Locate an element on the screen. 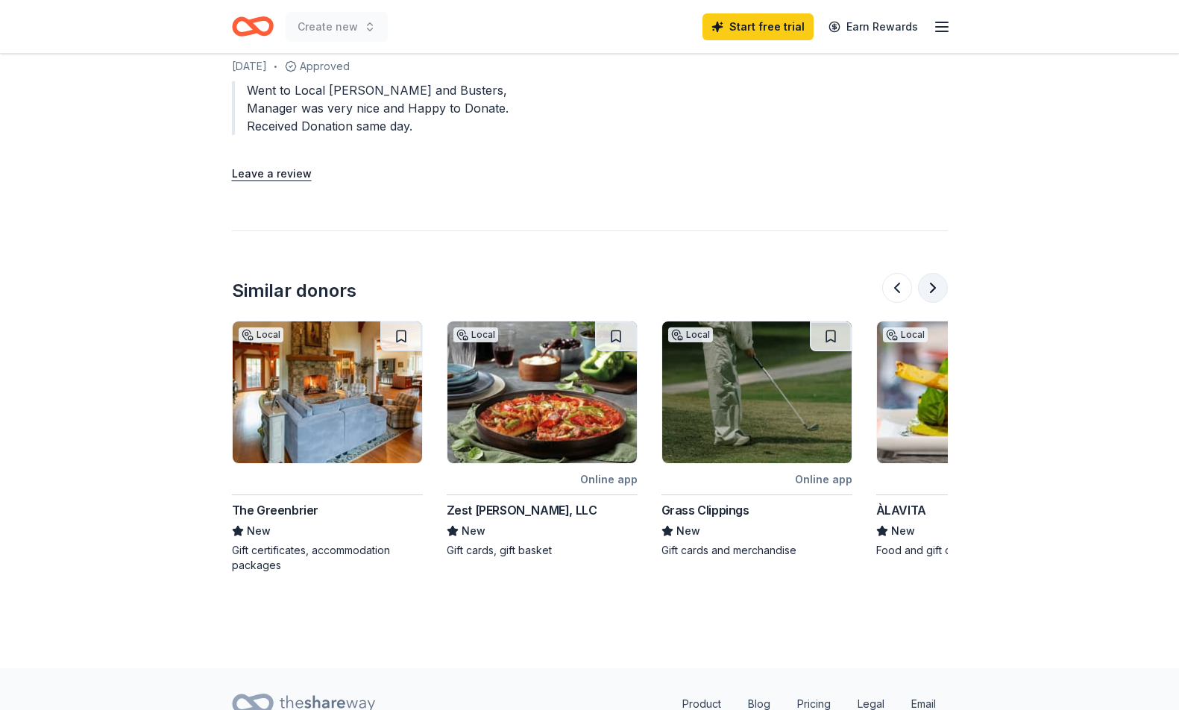  span: Create new is located at coordinates (327, 27).